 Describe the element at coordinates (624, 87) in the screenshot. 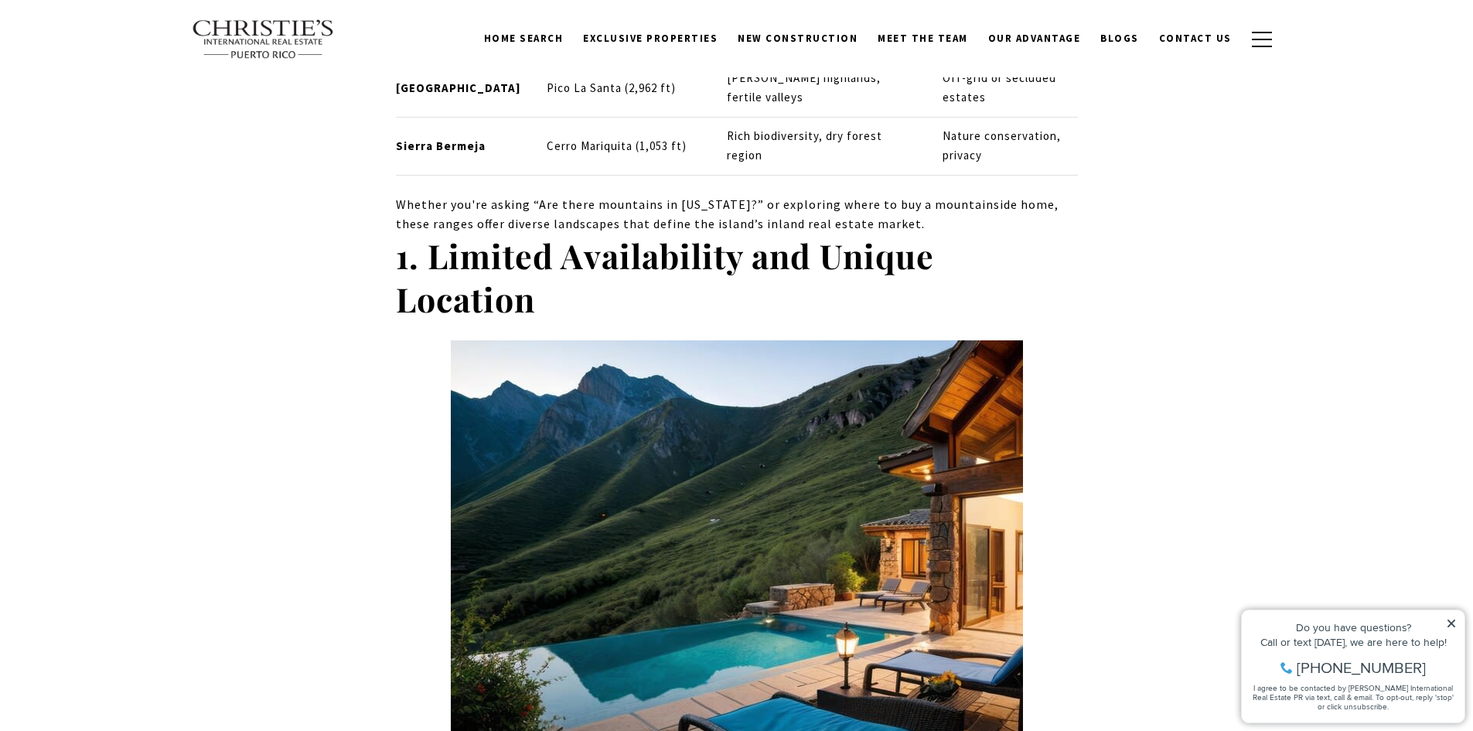

I see `td: Pico La Santa (2,962 ft)` at that location.